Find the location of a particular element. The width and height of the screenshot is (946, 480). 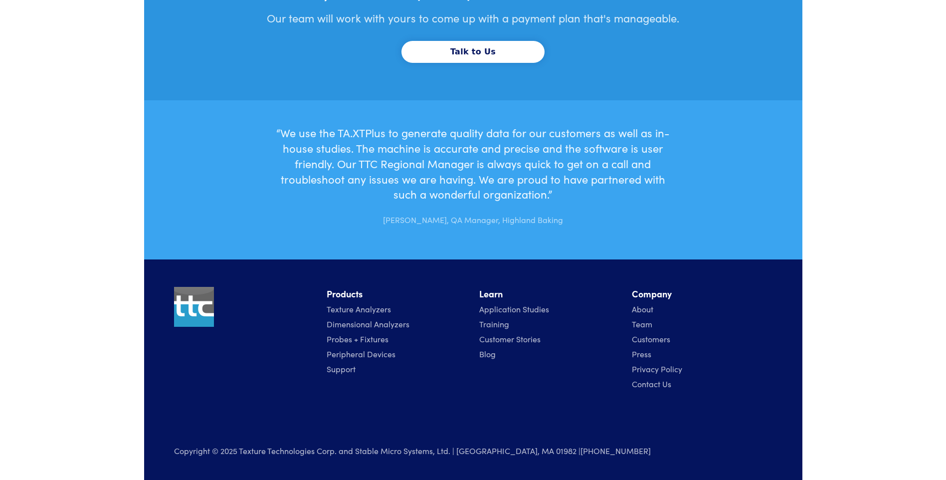

a: Training is located at coordinates (494, 323).